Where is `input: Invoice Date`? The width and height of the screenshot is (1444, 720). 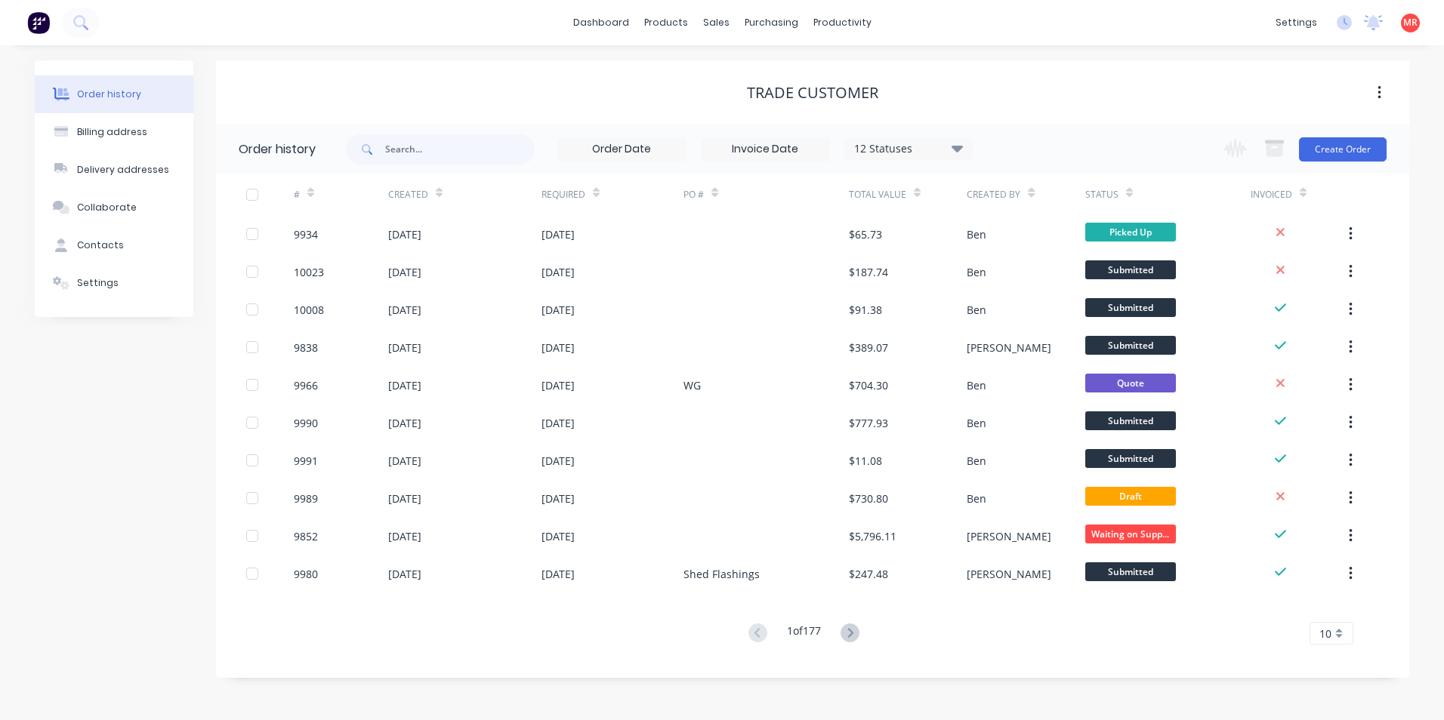 input: Invoice Date is located at coordinates (765, 150).